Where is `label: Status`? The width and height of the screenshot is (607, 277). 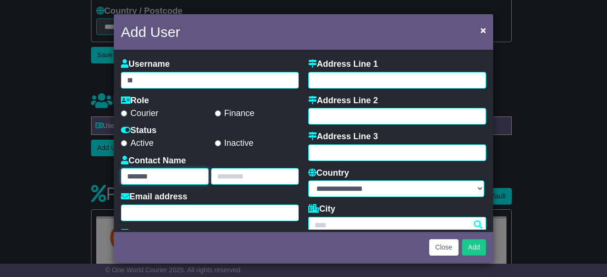 label: Status is located at coordinates (138, 131).